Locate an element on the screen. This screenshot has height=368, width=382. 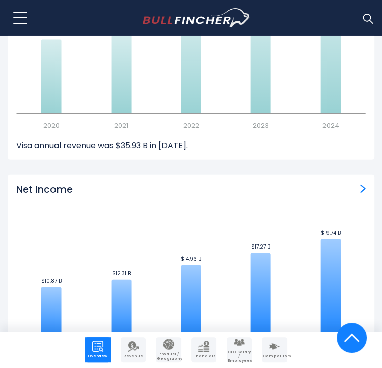
text: 2022 is located at coordinates (191, 125).